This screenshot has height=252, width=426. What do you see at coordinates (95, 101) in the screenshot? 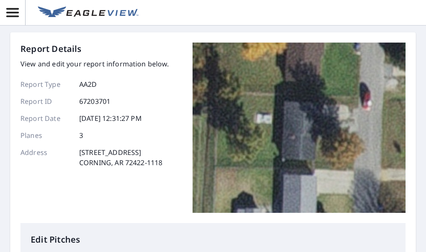
I see `p: 67203701` at bounding box center [95, 101].